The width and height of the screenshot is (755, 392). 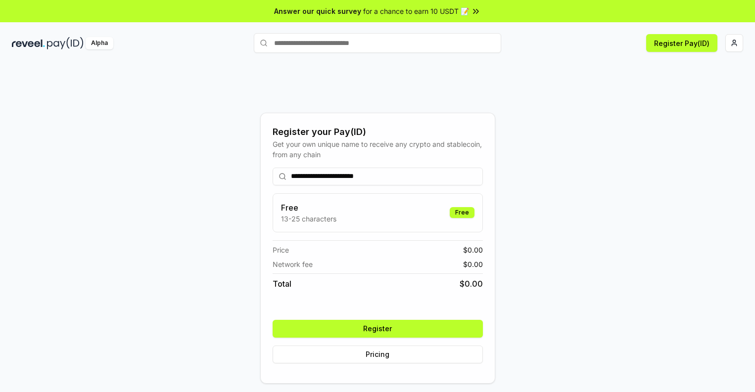 I want to click on span: Total, so click(x=282, y=284).